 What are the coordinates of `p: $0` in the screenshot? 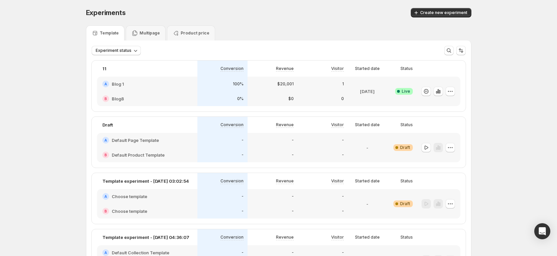 It's located at (291, 99).